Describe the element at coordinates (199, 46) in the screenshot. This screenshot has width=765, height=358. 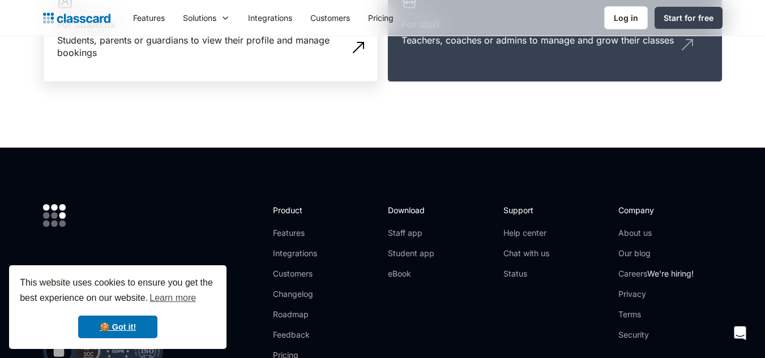
I see `div: Students, parents or guardians to view their profile and manage bookings` at that location.